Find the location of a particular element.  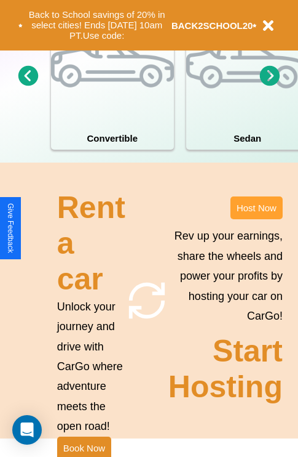

p: Unlock your journey and drive with CarGo where adventure meets the open road! is located at coordinates (91, 366).